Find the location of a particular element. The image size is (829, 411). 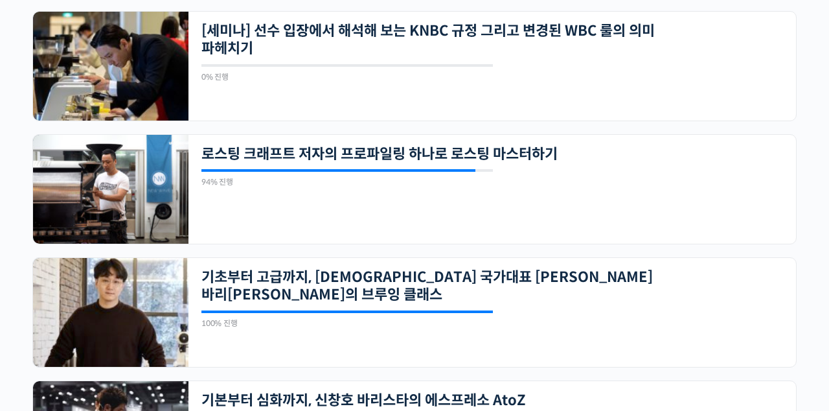

span: 대화 is located at coordinates (126, 328).